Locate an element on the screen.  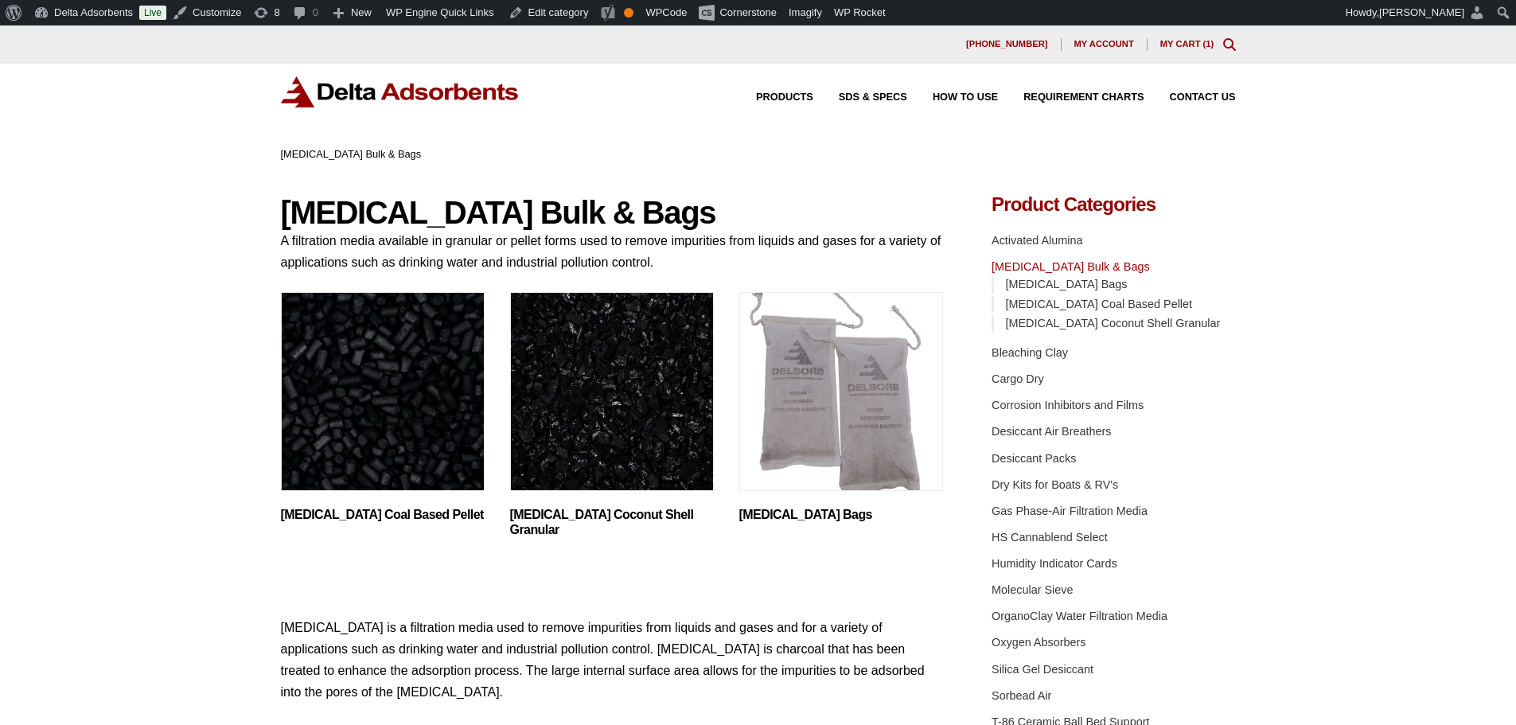
a: Bleaching Clay is located at coordinates (1030, 353).